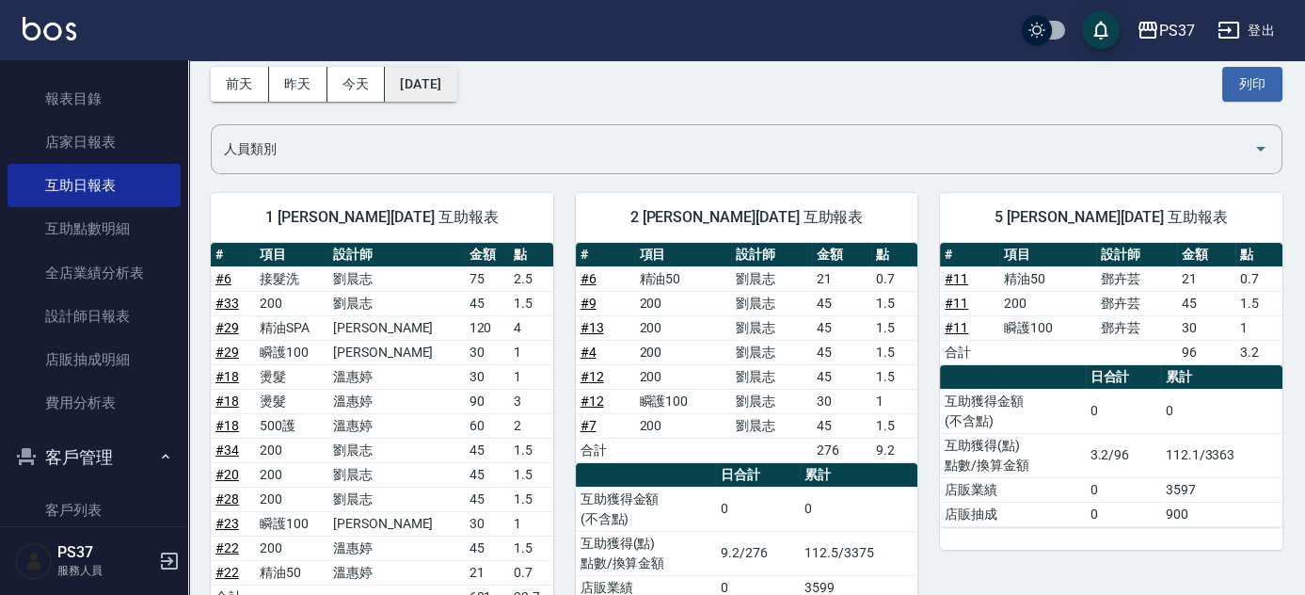 This screenshot has width=1305, height=595. Describe the element at coordinates (34, 561) in the screenshot. I see `img: Person` at that location.